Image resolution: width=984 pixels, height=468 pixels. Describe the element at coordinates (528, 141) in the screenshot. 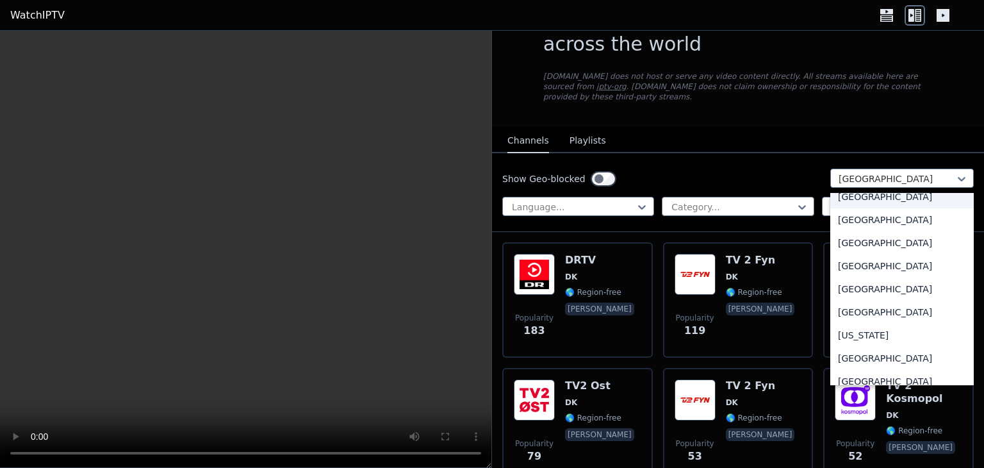

I see `button: Channels` at that location.